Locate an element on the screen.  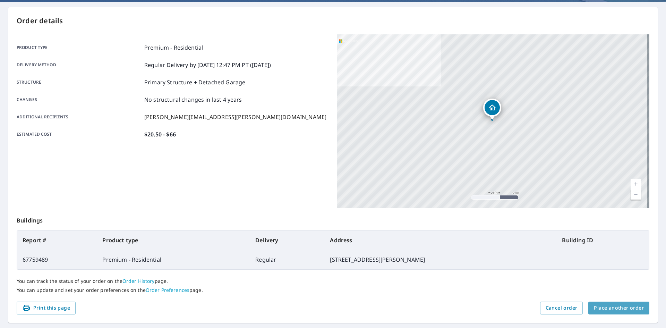
p: Buildings is located at coordinates (333, 219).